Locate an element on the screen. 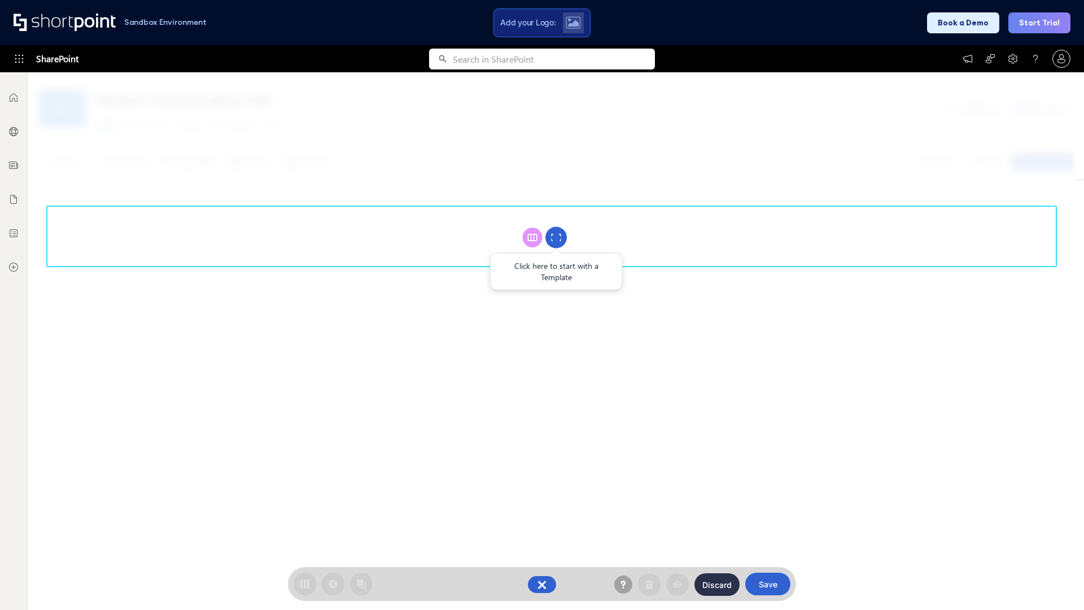 Image resolution: width=1084 pixels, height=610 pixels. button: Save is located at coordinates (768, 584).